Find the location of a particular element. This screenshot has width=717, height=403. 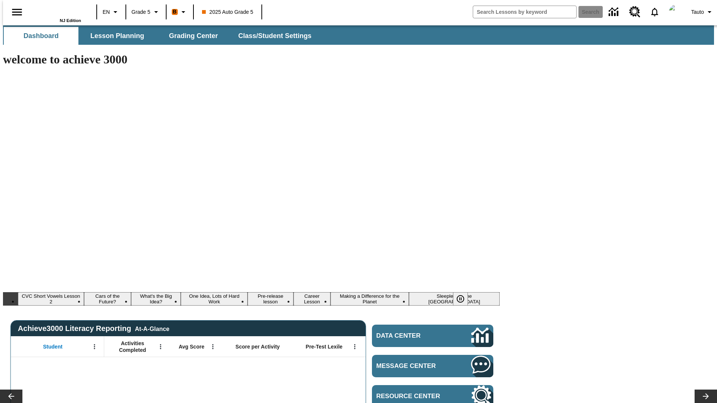

span: Avg Score is located at coordinates (191, 347).